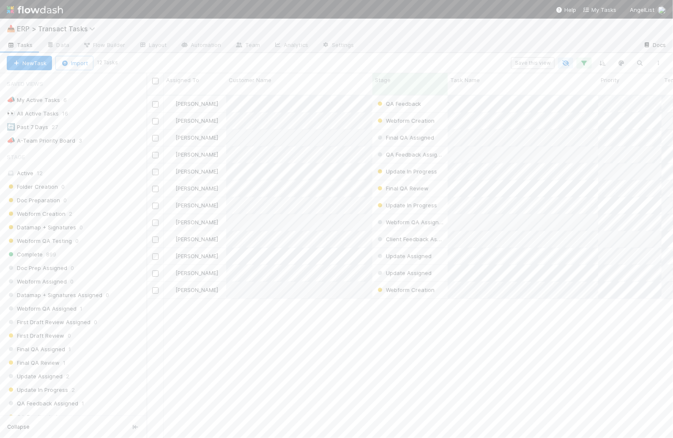  I want to click on span: Priority, so click(610, 80).